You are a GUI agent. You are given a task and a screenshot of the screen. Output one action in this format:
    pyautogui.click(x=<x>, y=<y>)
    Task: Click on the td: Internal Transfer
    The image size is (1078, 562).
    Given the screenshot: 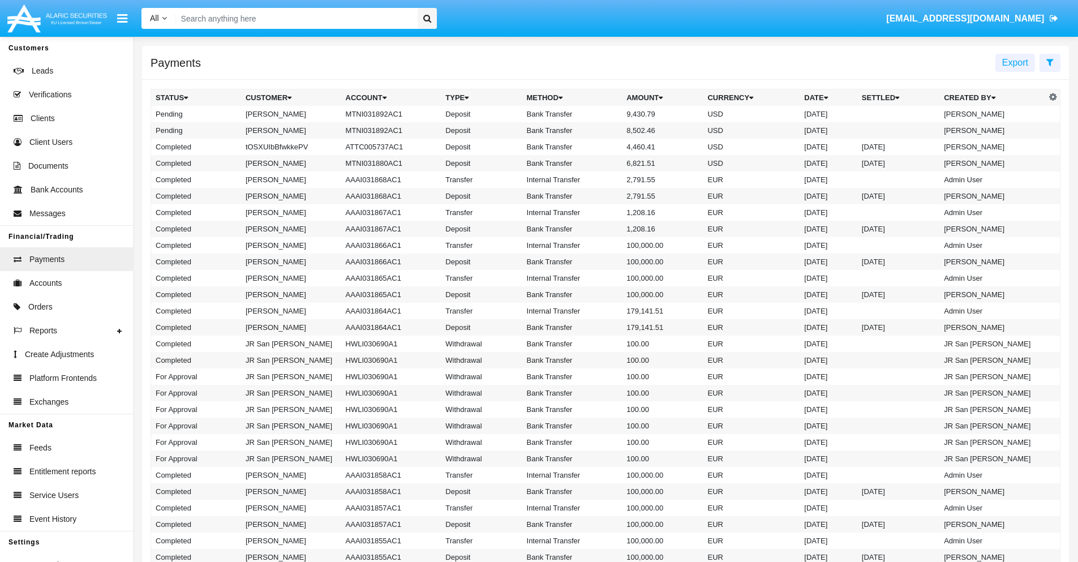 What is the action you would take?
    pyautogui.click(x=572, y=278)
    